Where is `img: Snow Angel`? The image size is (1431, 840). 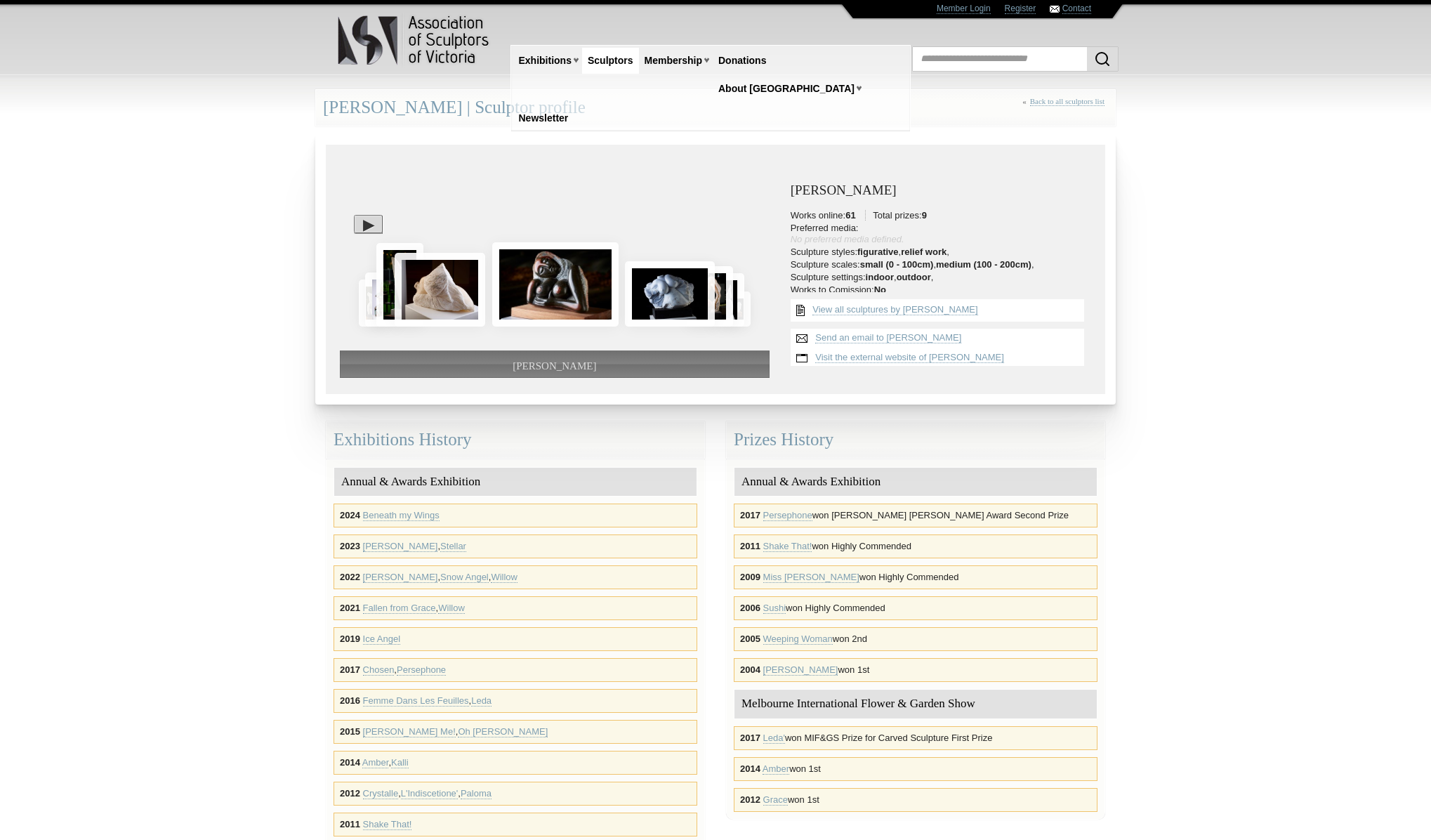
img: Snow Angel is located at coordinates (439, 289).